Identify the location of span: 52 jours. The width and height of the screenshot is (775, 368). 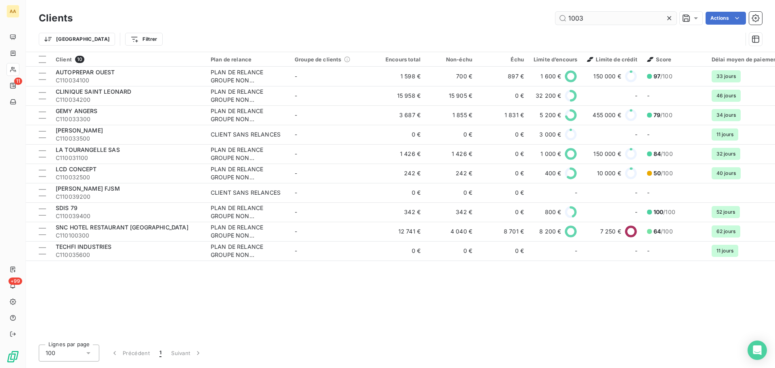
(726, 212).